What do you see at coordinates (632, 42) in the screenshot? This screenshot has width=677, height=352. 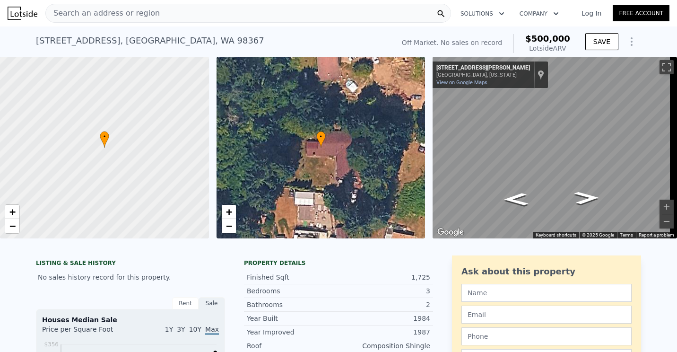 I see `button: Show Options` at bounding box center [632, 42].